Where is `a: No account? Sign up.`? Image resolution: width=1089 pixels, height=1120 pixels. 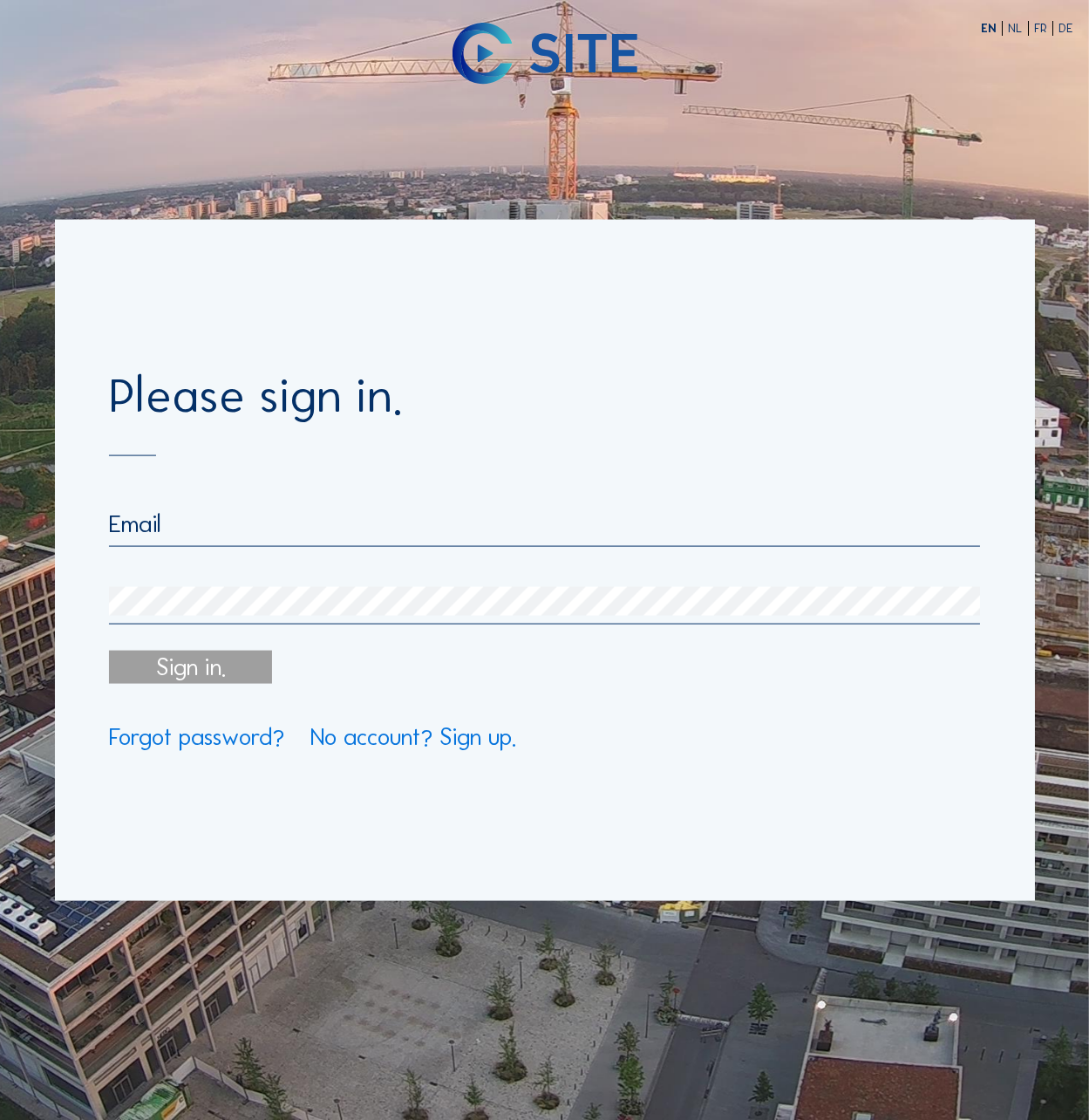
a: No account? Sign up. is located at coordinates (413, 735).